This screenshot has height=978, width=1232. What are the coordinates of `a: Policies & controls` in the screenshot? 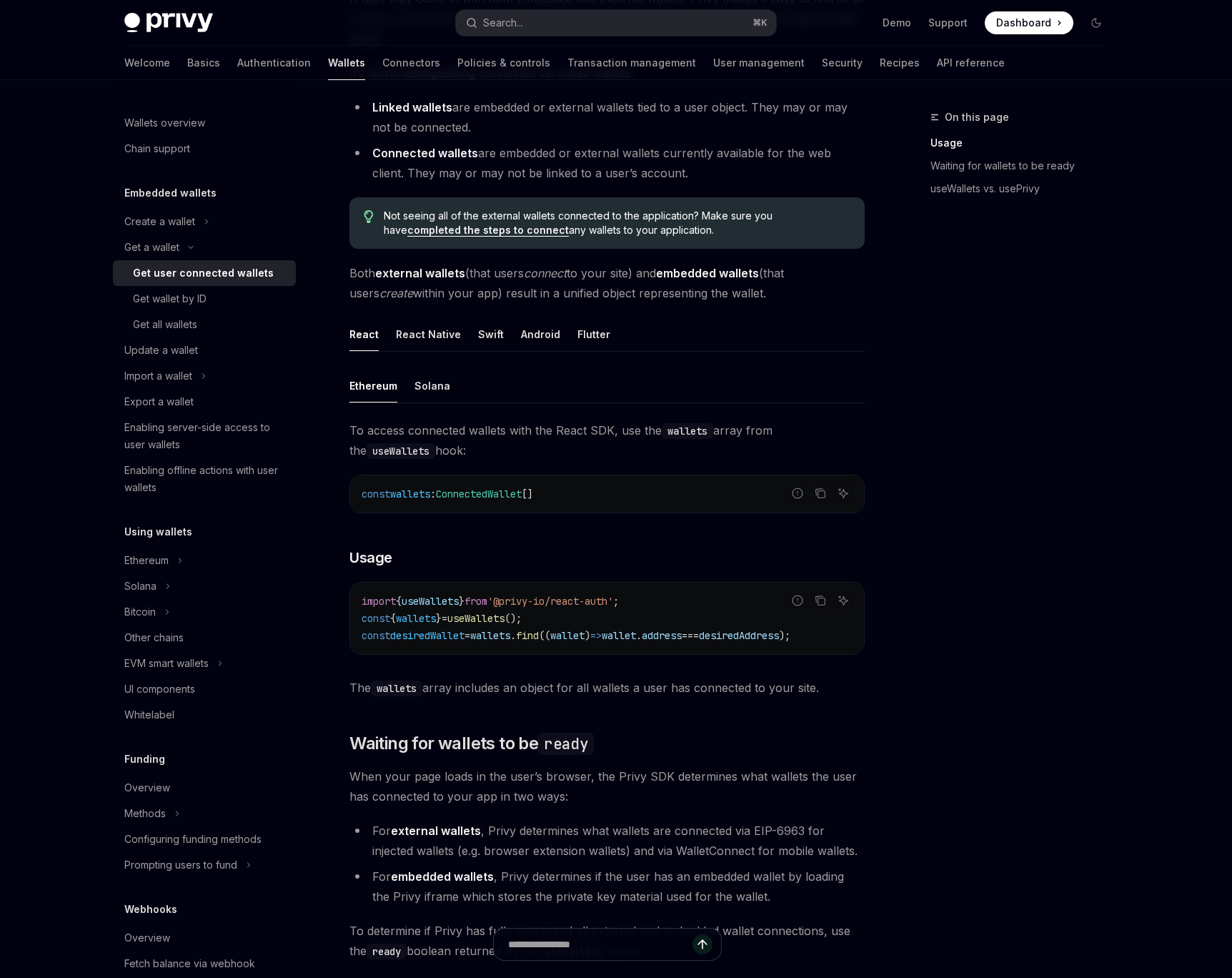 It's located at (504, 63).